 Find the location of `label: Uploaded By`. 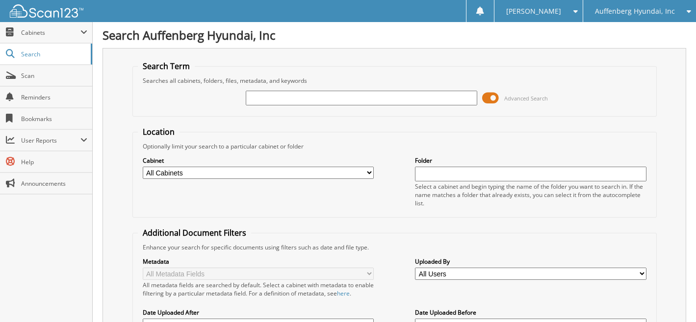

label: Uploaded By is located at coordinates (530, 261).